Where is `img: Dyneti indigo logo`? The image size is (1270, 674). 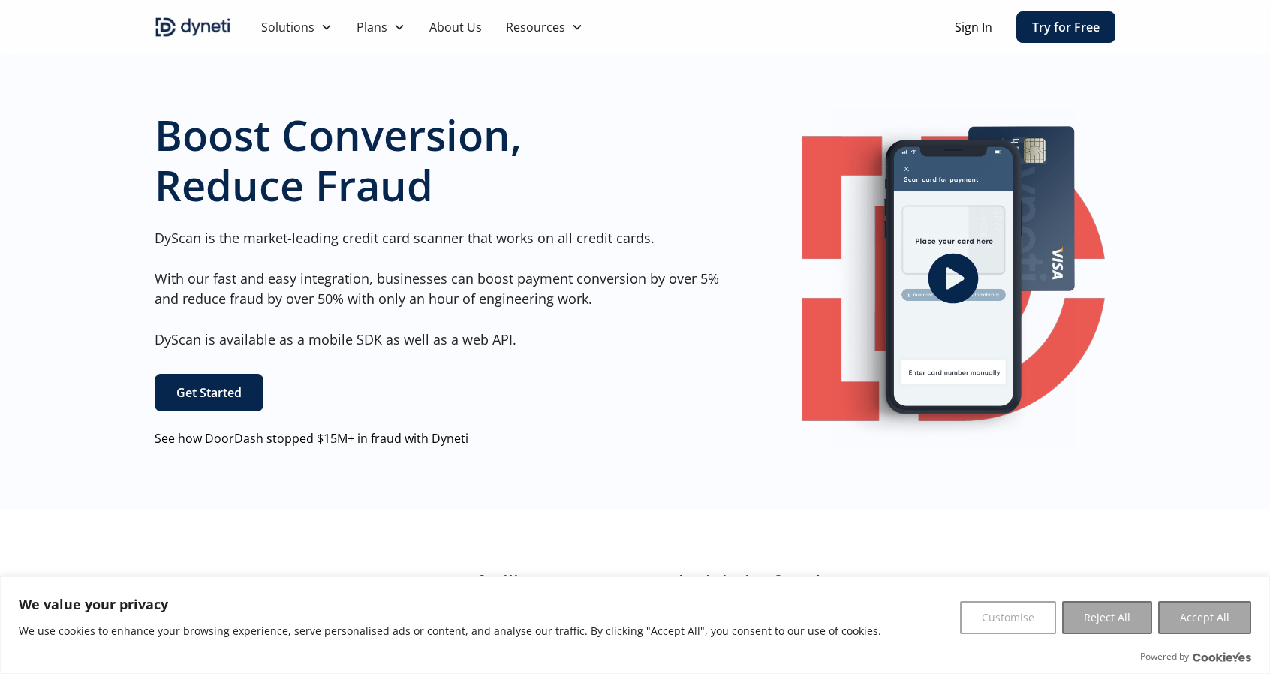
img: Dyneti indigo logo is located at coordinates (193, 27).